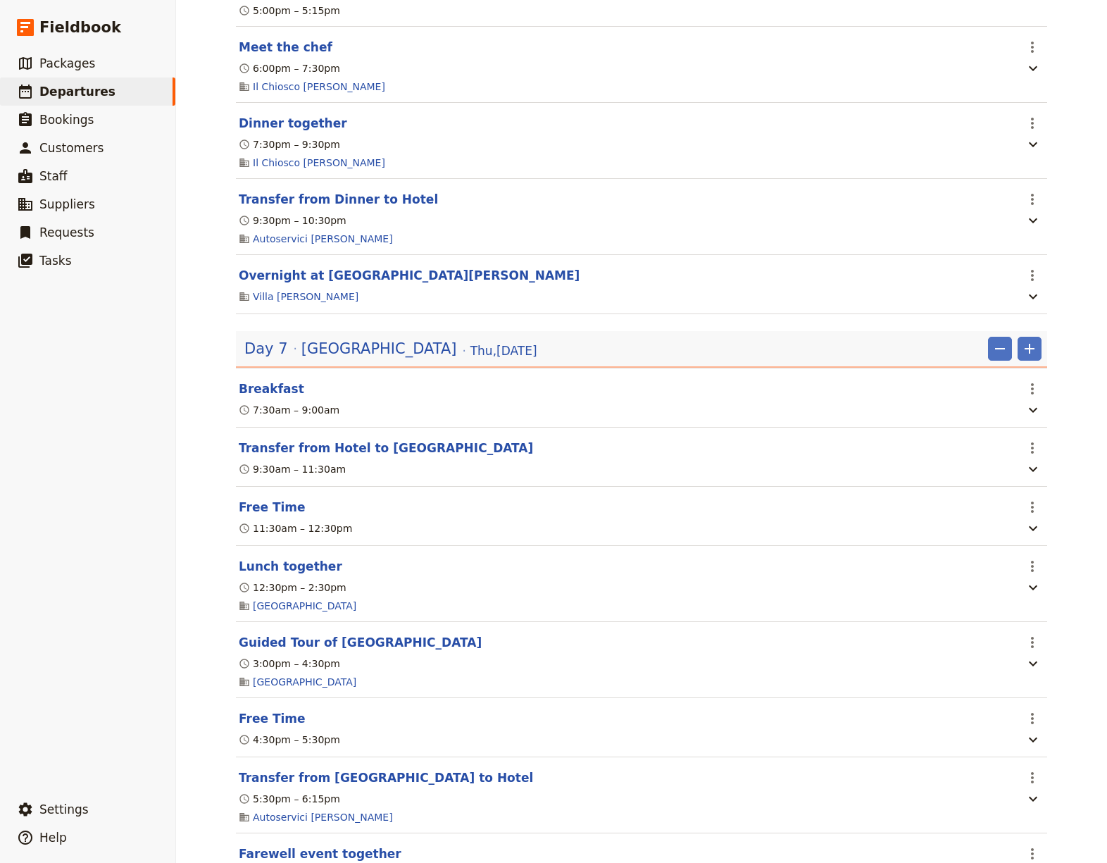  What do you see at coordinates (56, 261) in the screenshot?
I see `span: Tasks` at bounding box center [56, 261].